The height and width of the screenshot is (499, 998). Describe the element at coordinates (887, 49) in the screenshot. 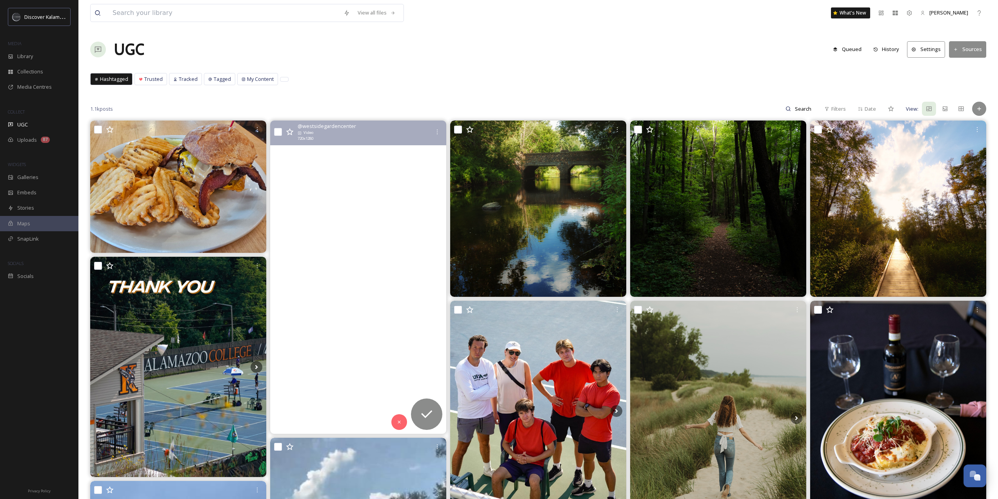

I see `button: History` at that location.